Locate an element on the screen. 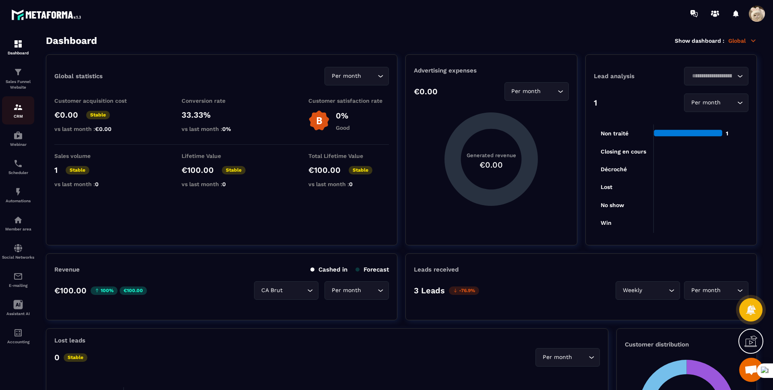 This screenshot has height=390, width=773. tspan: Lost is located at coordinates (606, 187).